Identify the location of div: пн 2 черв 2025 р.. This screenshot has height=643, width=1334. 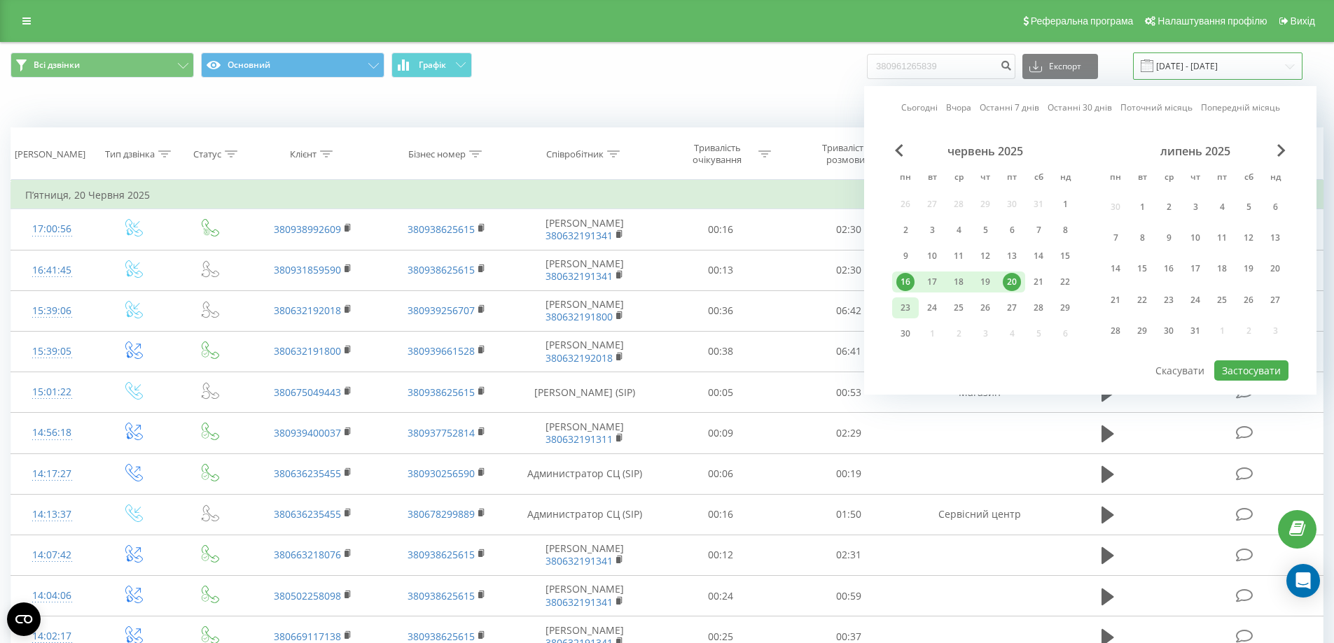
(905, 230).